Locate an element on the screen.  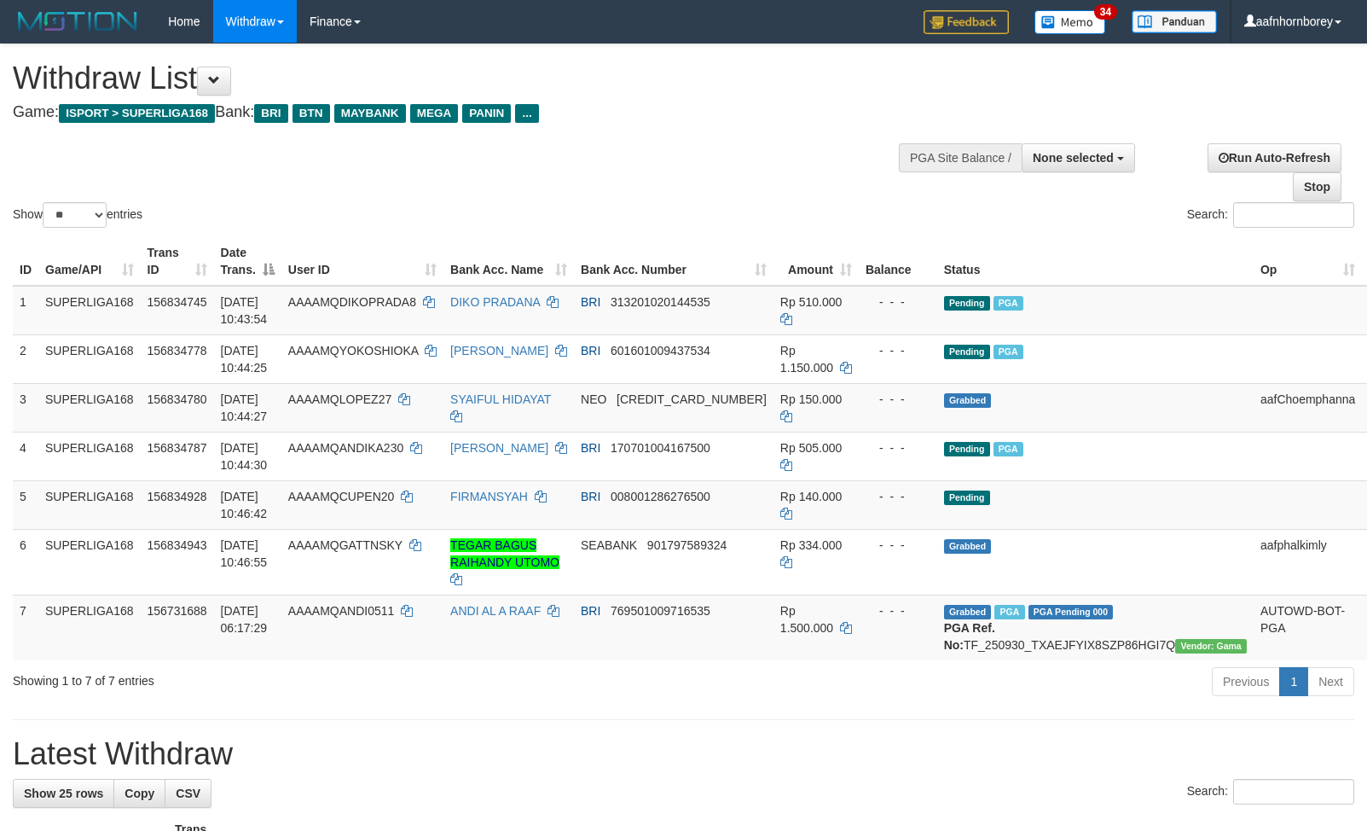
span: 34 is located at coordinates (1105, 12).